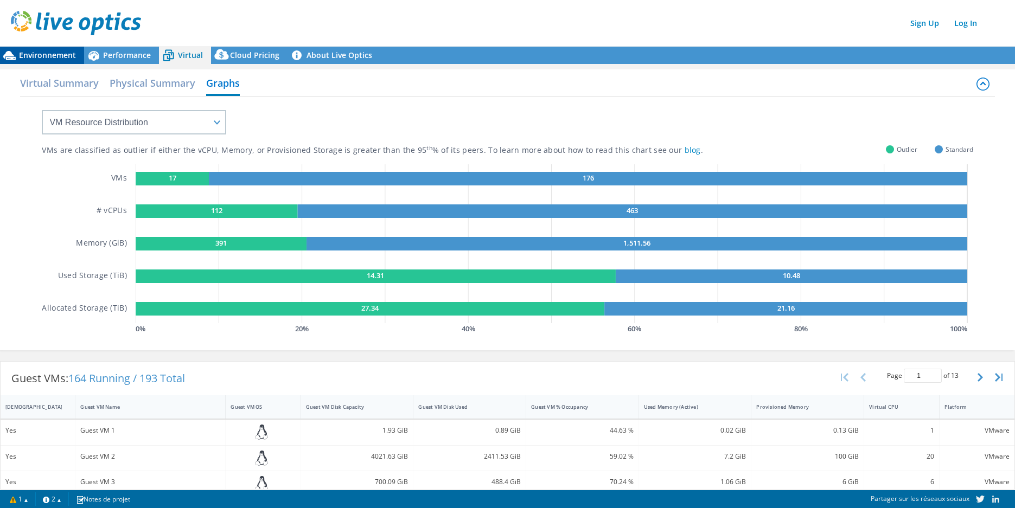 This screenshot has height=508, width=1015. I want to click on h2: Virtual Summary, so click(59, 83).